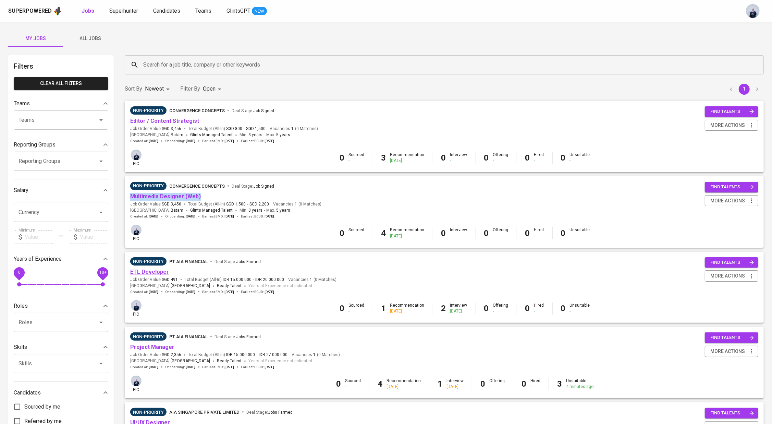  Describe the element at coordinates (259, 11) in the screenshot. I see `span: NEW` at that location.